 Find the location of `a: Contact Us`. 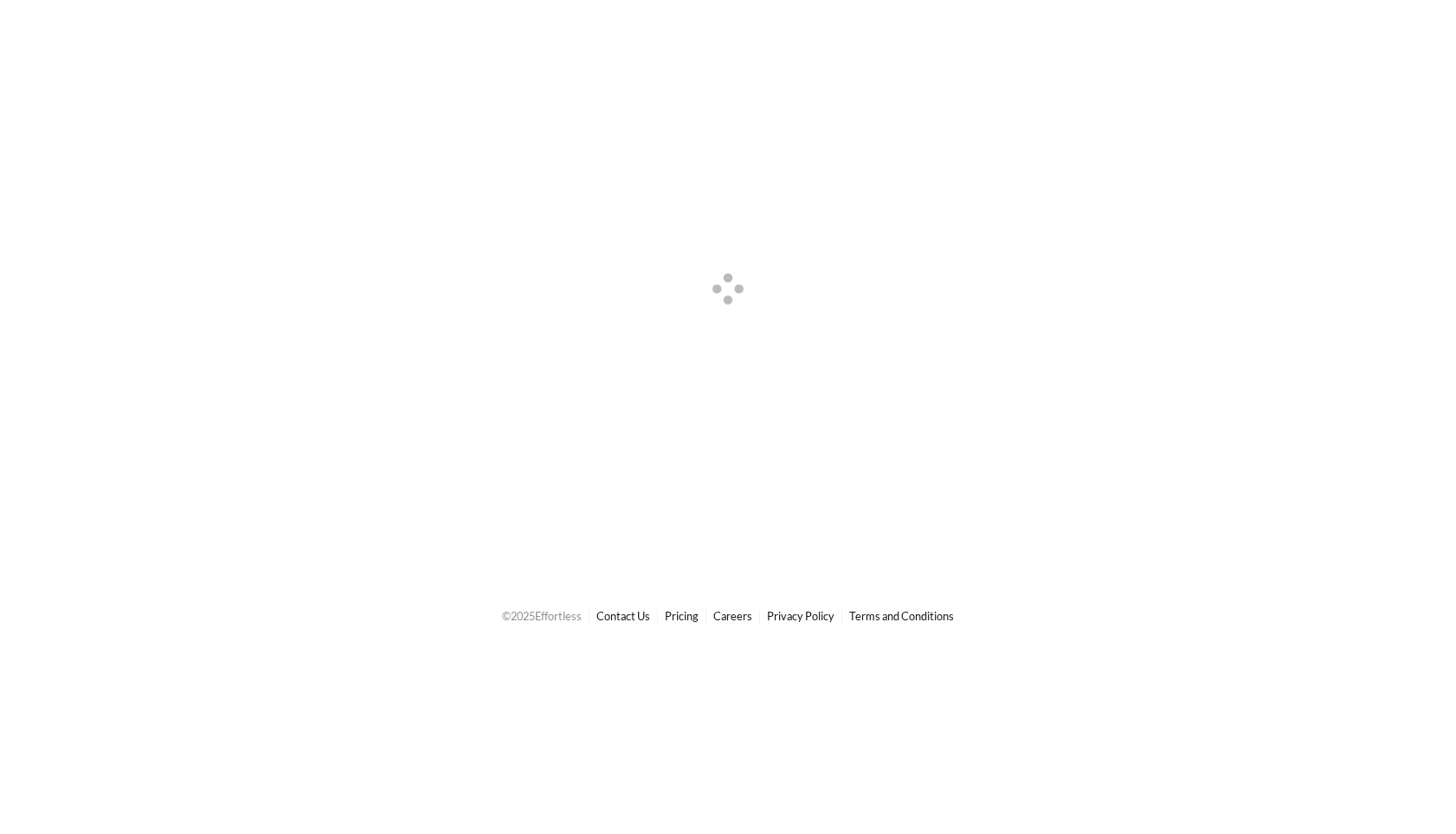

a: Contact Us is located at coordinates (623, 616).